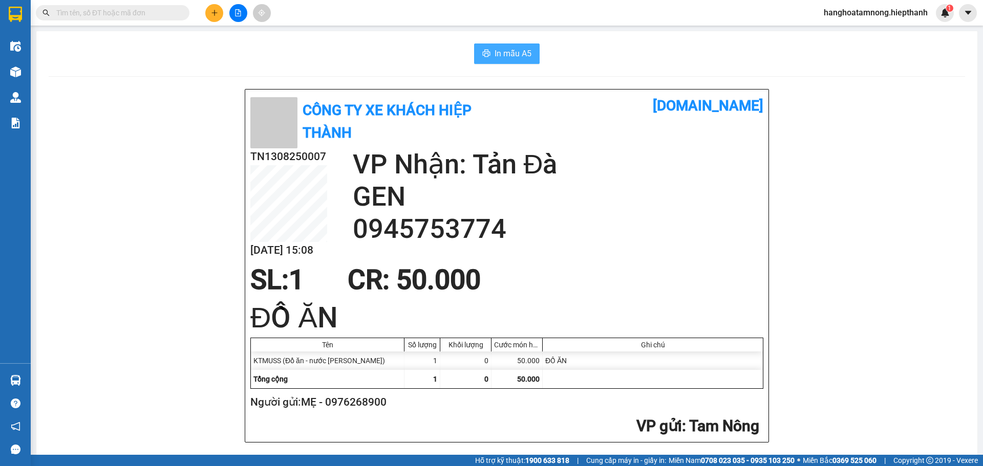  I want to click on span: caret-down, so click(968, 13).